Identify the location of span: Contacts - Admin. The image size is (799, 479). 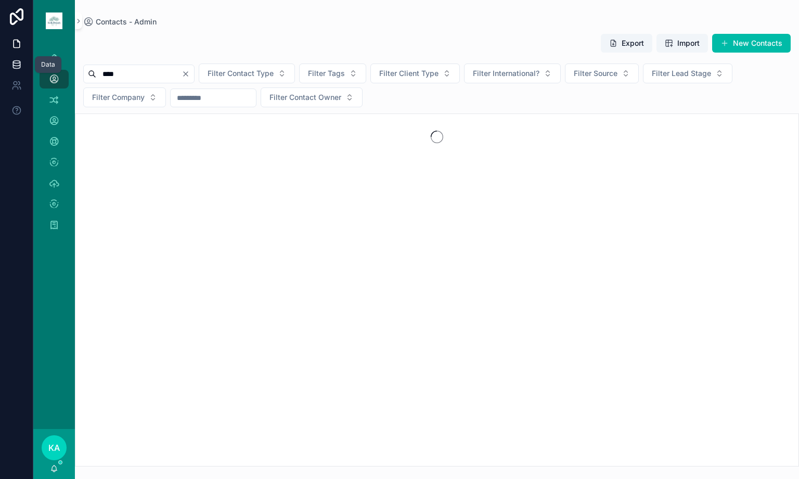
(126, 22).